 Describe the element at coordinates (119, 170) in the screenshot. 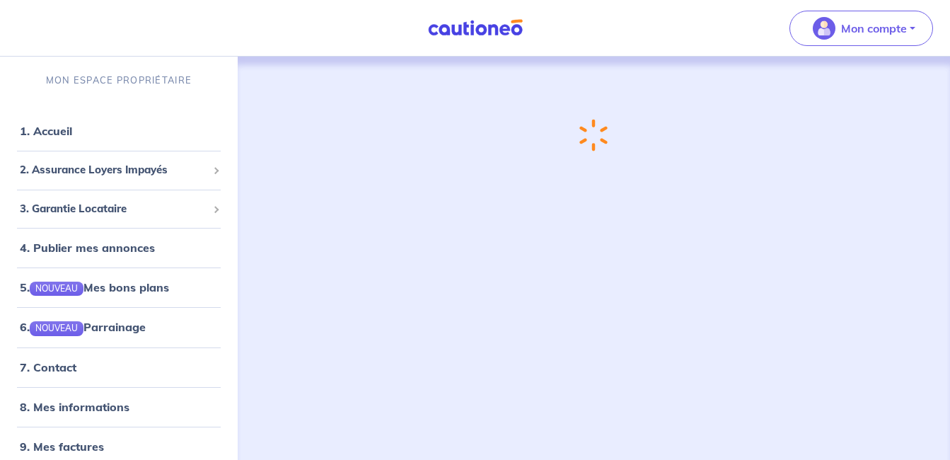

I see `div: 2. Assurance Loyers Impayés` at that location.